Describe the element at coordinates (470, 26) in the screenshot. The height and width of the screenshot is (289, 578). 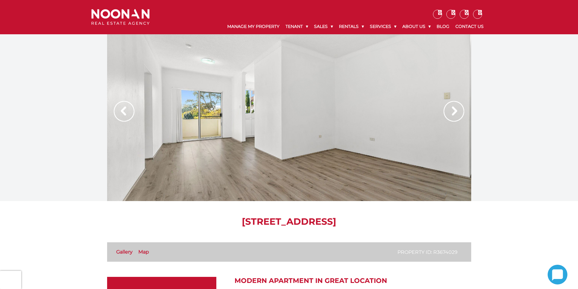
I see `a: Contact Us` at that location.